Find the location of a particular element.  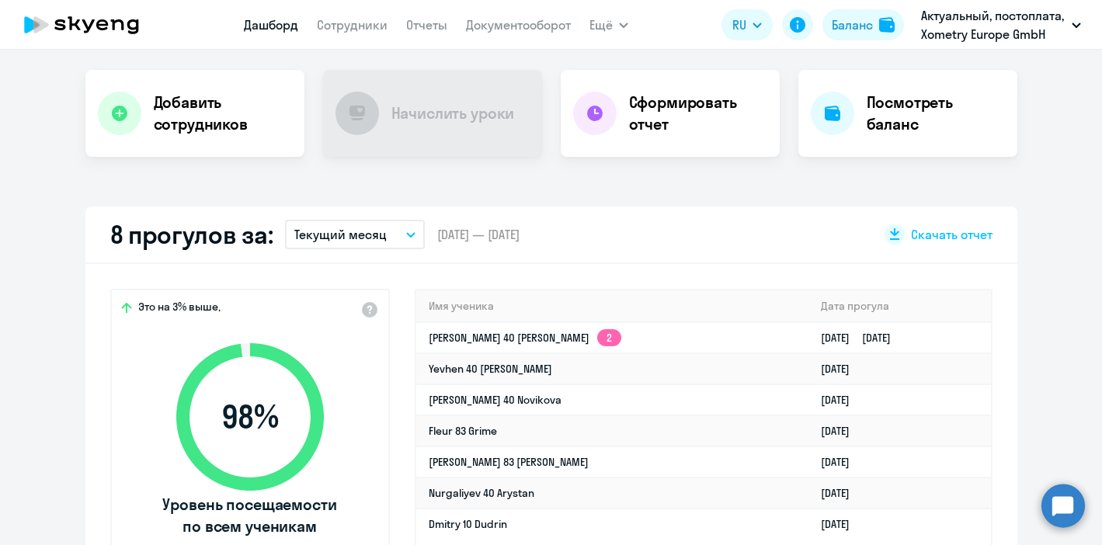

span: Скачать отчет is located at coordinates (952, 235).